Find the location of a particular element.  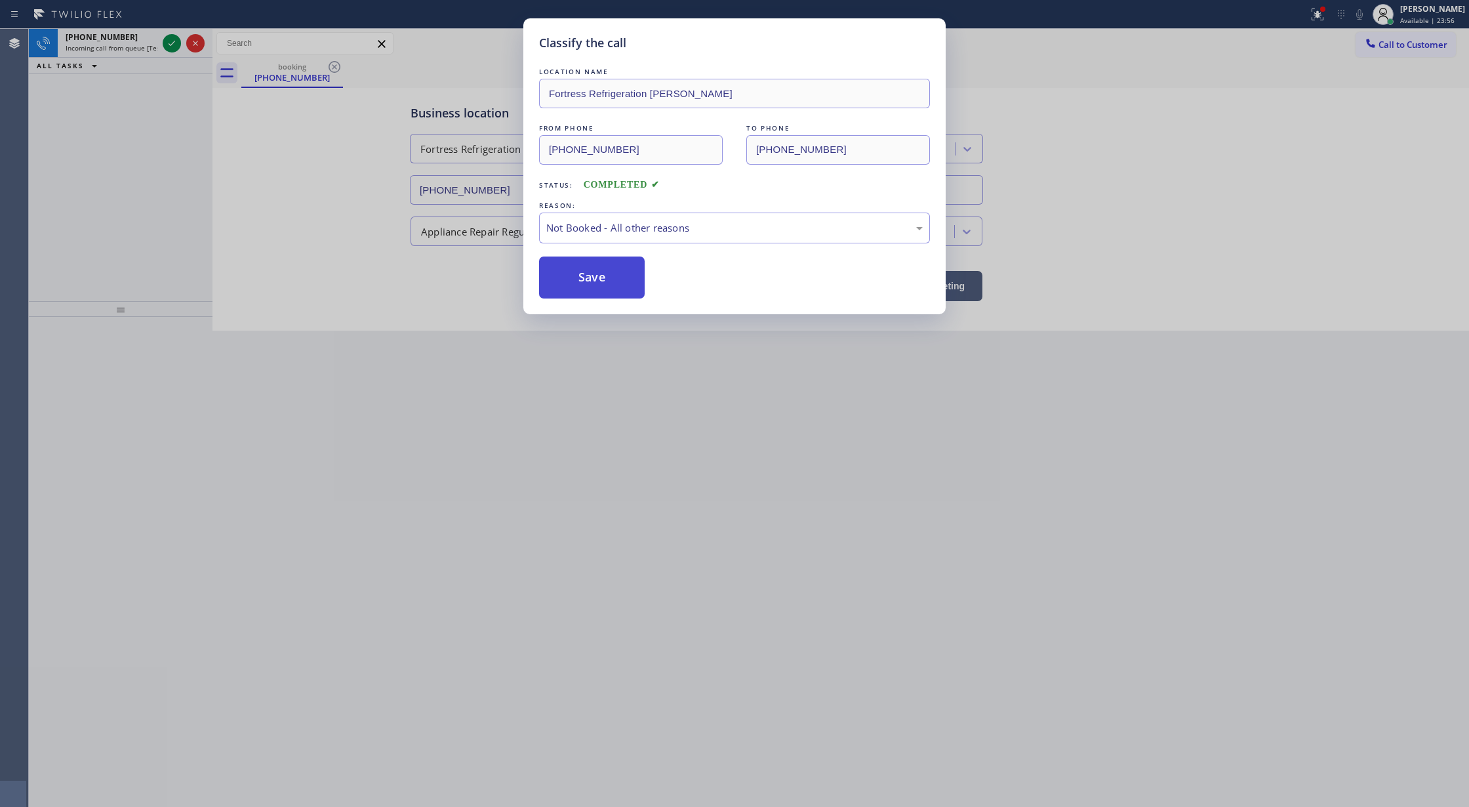

h5: Classify the call is located at coordinates (583, 43).